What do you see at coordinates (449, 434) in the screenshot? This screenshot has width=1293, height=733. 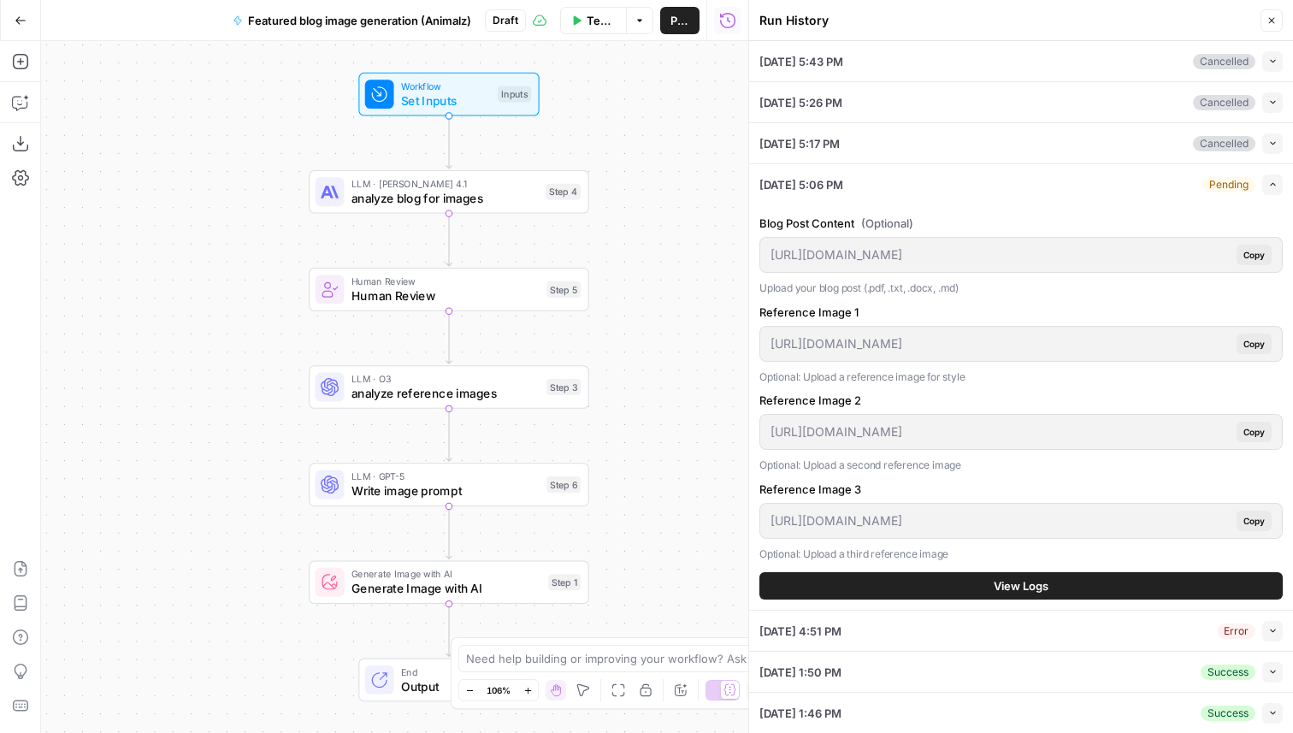 I see `g: Edge from step_3 to step_6` at bounding box center [449, 434].